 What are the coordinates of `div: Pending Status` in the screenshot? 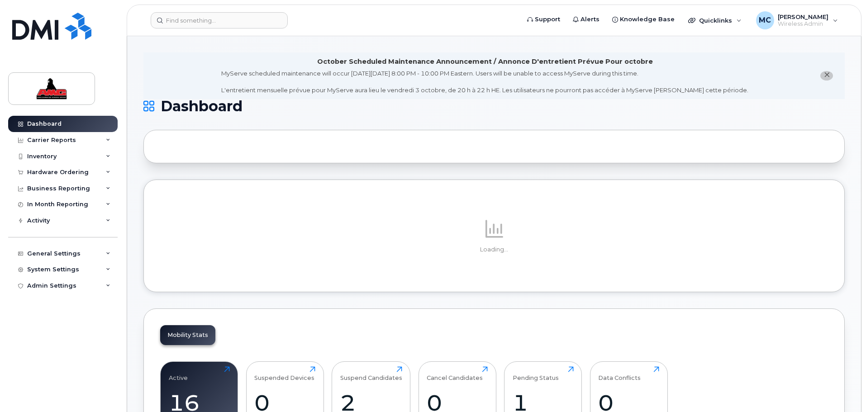 It's located at (536, 374).